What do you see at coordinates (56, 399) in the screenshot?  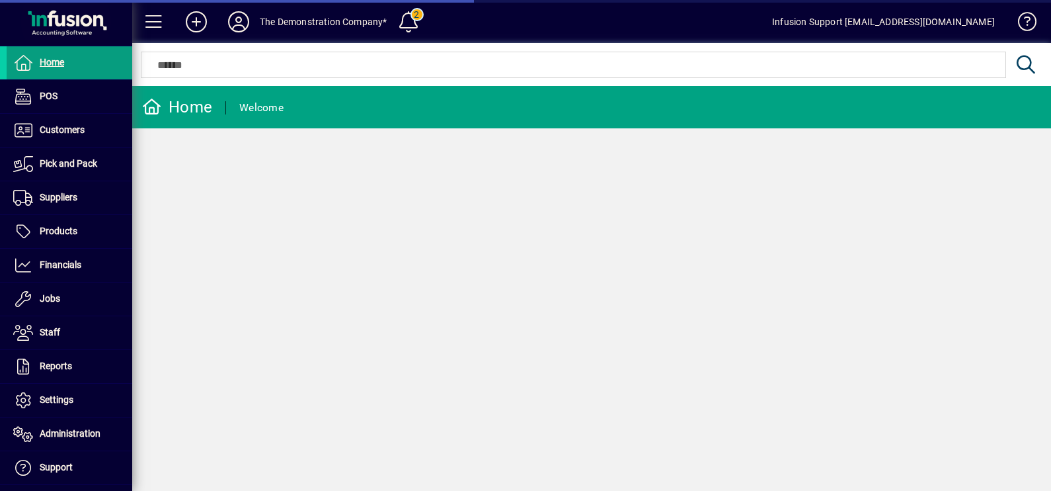 I see `span: Settings` at bounding box center [56, 399].